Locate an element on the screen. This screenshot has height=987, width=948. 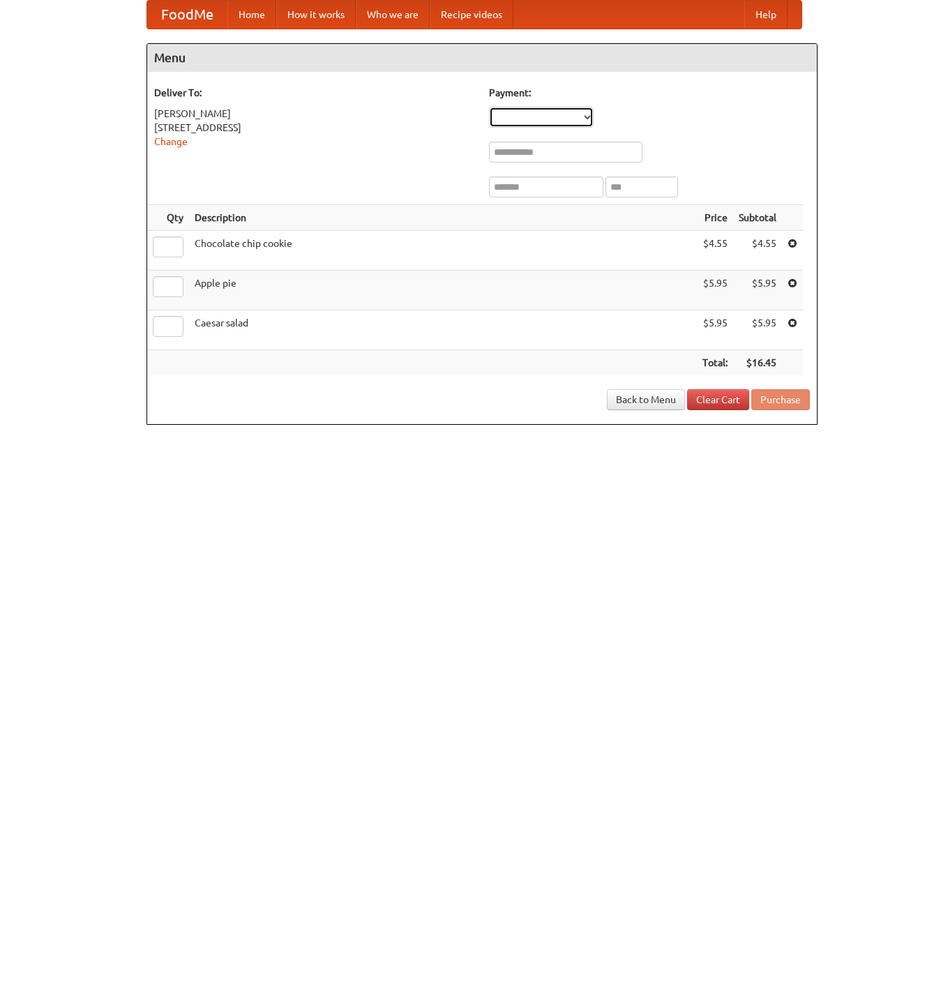
a: Clear Cart is located at coordinates (718, 400).